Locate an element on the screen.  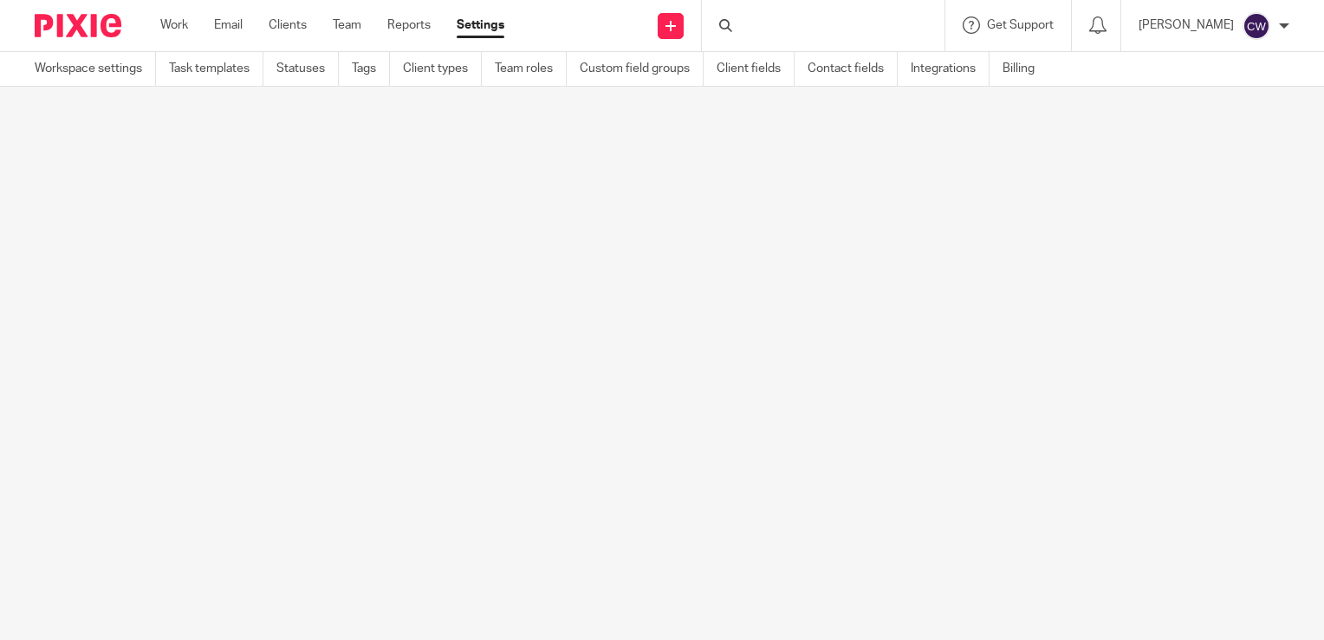
img: svg%3E is located at coordinates (1257, 26).